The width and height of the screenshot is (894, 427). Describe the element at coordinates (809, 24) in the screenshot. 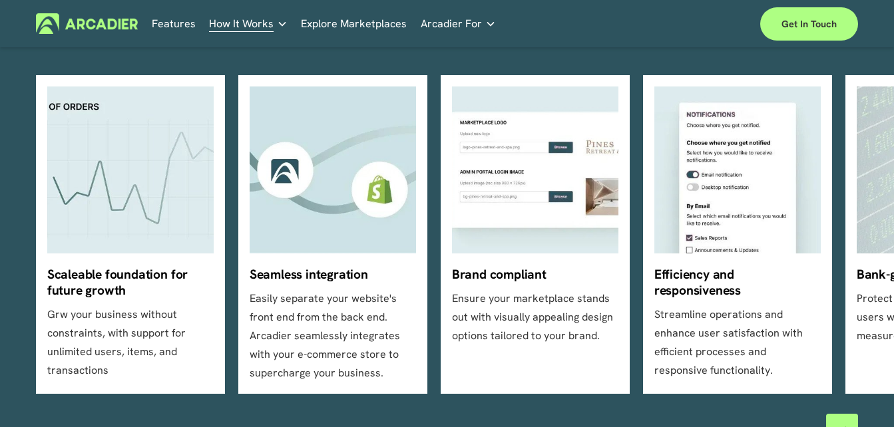

I see `a: Get in touch` at that location.